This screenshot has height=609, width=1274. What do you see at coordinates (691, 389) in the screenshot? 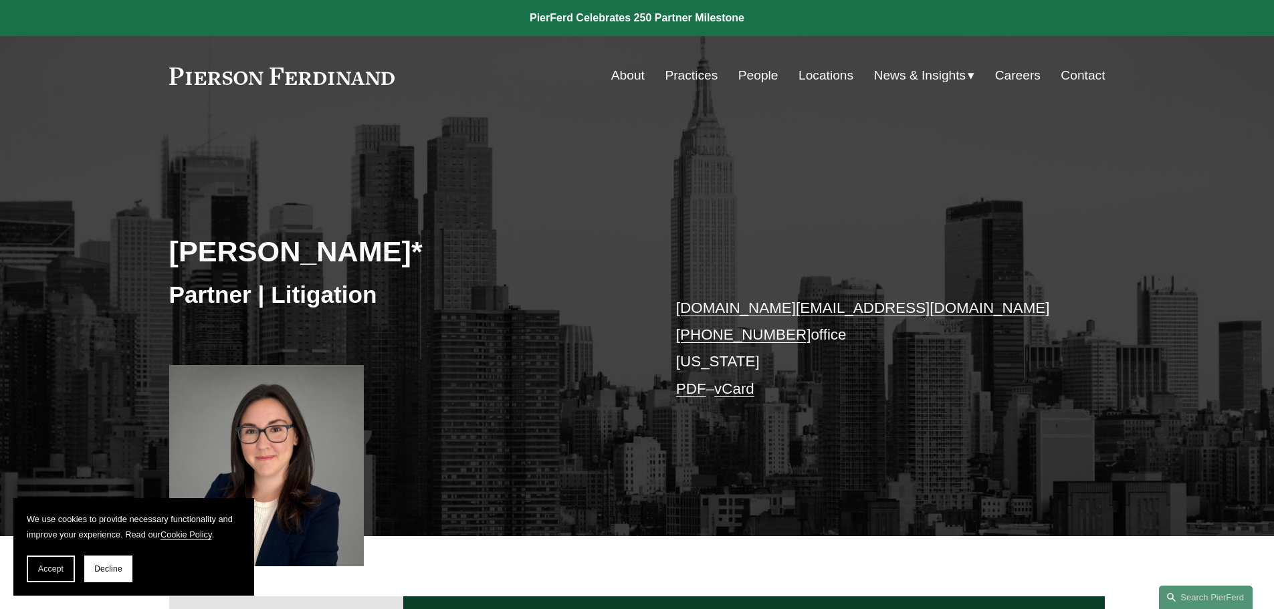
I see `a: PDF` at bounding box center [691, 389].